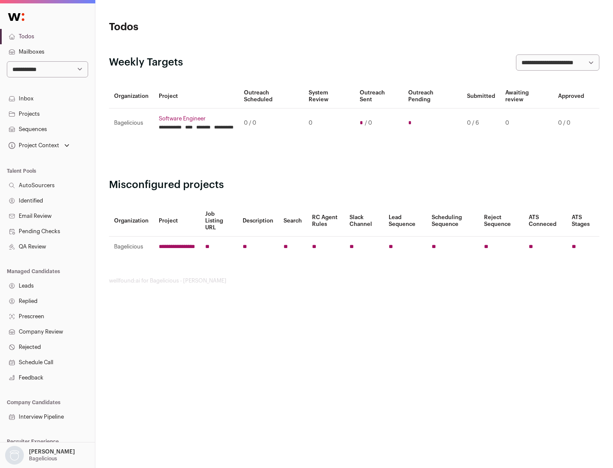  I want to click on th: ATS Stages, so click(582, 221).